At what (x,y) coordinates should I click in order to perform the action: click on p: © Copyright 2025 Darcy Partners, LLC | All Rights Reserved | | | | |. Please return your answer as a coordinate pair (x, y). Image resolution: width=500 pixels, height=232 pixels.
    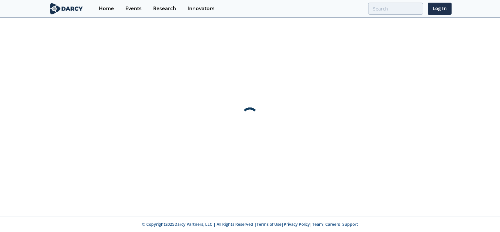
    Looking at the image, I should click on (250, 224).